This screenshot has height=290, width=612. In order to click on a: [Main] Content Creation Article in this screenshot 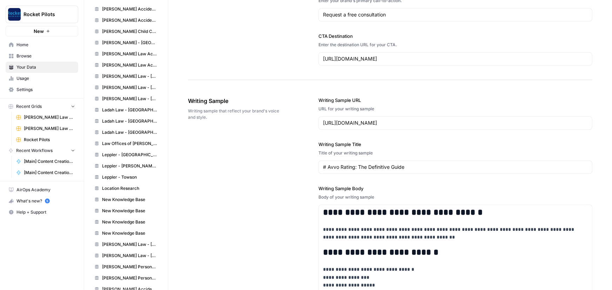, I will do `click(46, 173)`.